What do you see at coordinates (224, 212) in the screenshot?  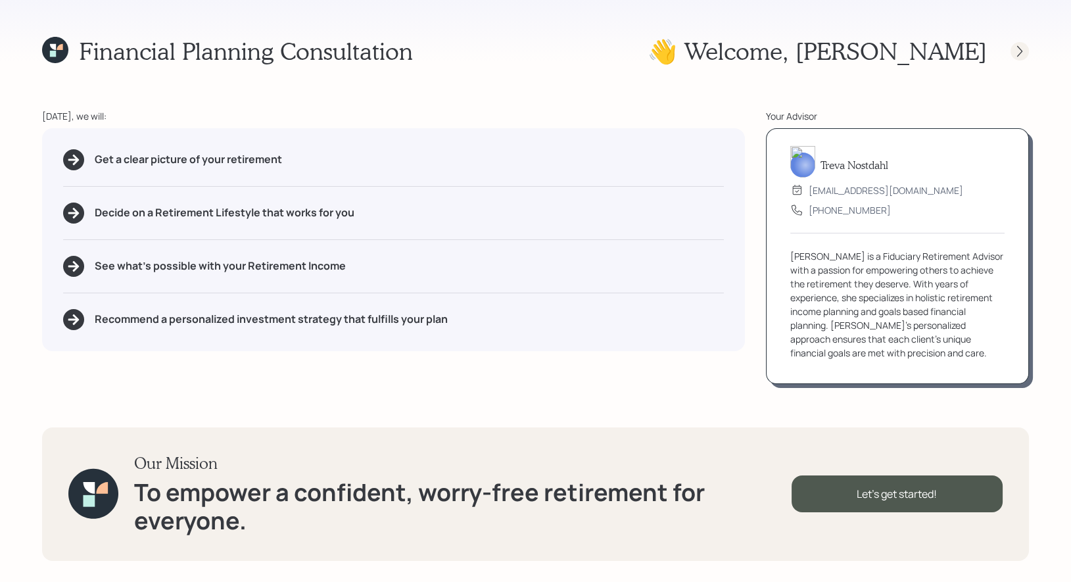 I see `h5: Decide on a Retirement Lifestyle that works for you` at bounding box center [224, 212].